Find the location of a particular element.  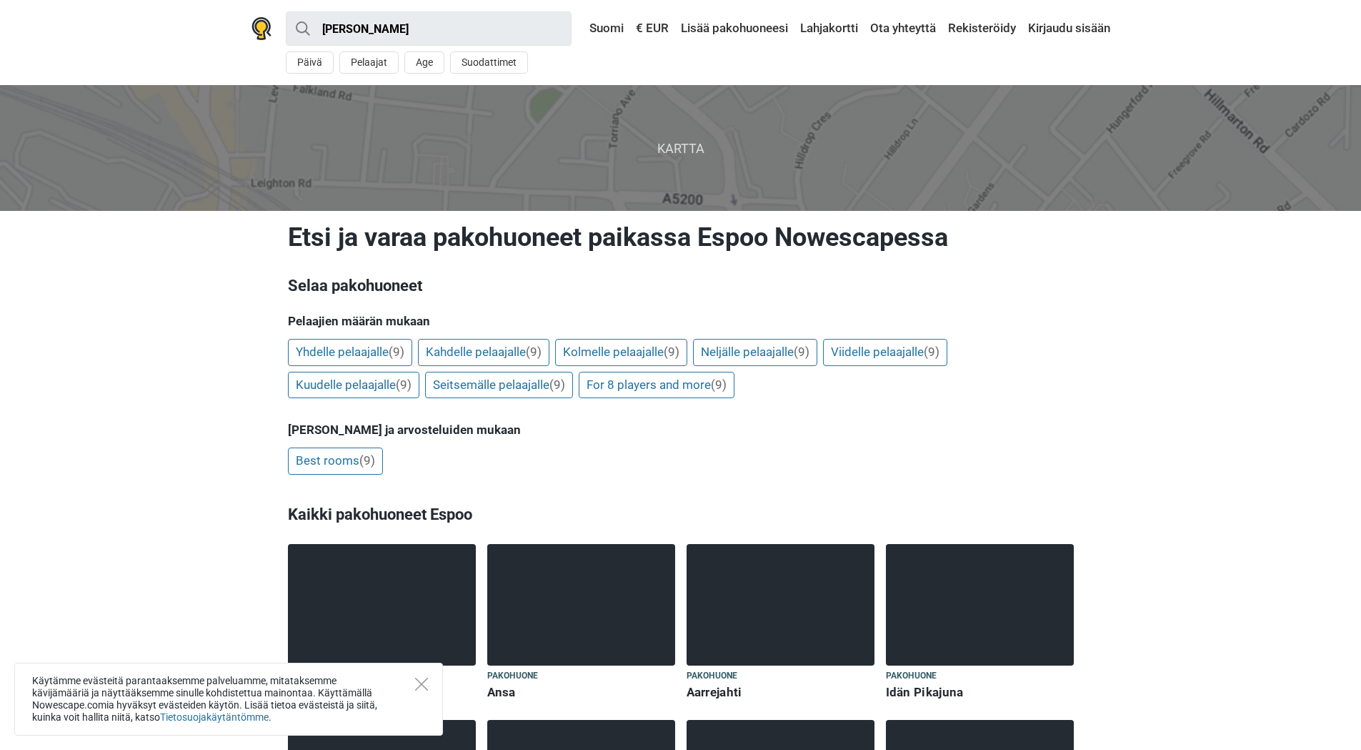

img: Taikurin Talo is located at coordinates (382, 604).